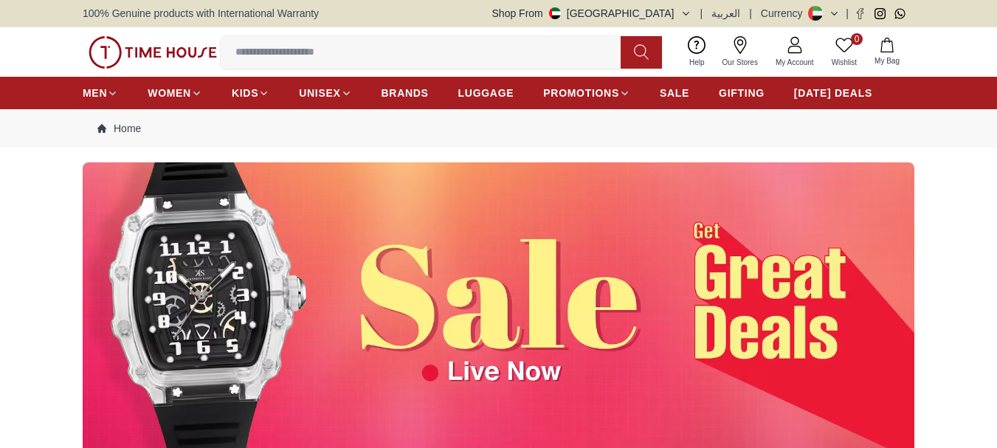 The width and height of the screenshot is (997, 448). I want to click on nav: Breadcrumb, so click(498, 128).